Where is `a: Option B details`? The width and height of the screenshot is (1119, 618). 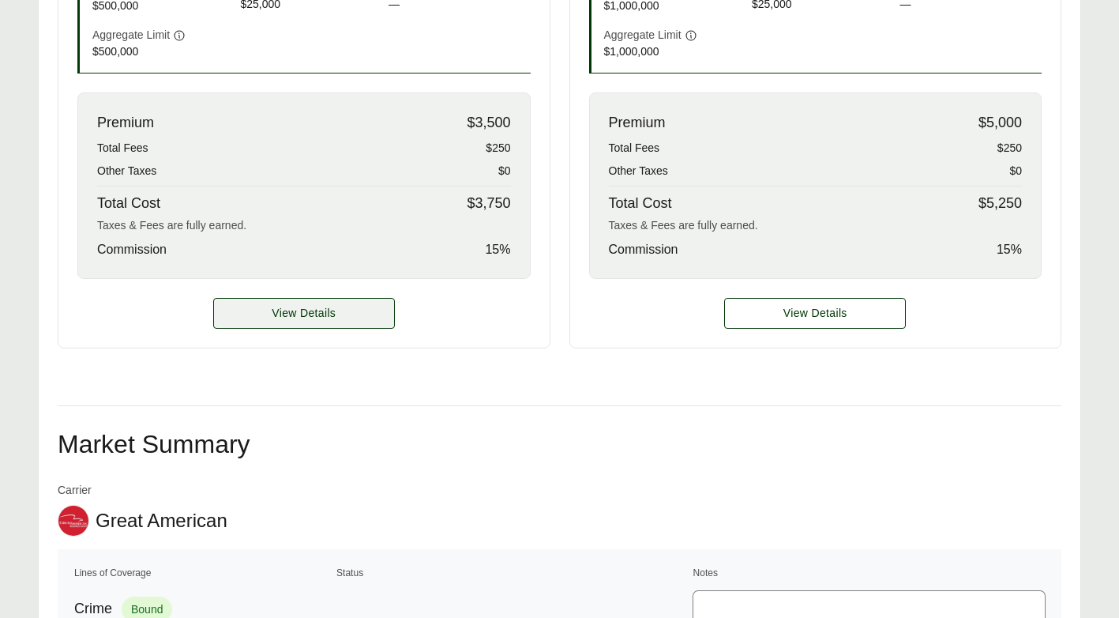
a: Option B details is located at coordinates (815, 313).